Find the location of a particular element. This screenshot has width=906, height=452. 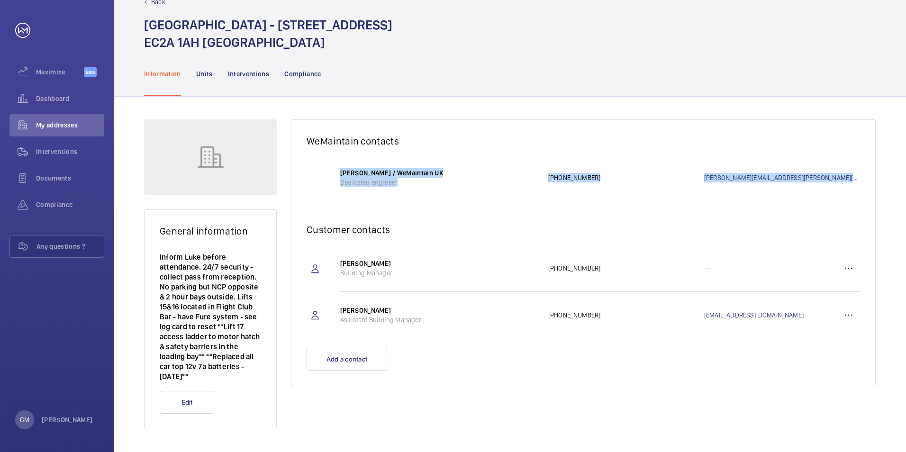

p: Interventions is located at coordinates (249, 74).